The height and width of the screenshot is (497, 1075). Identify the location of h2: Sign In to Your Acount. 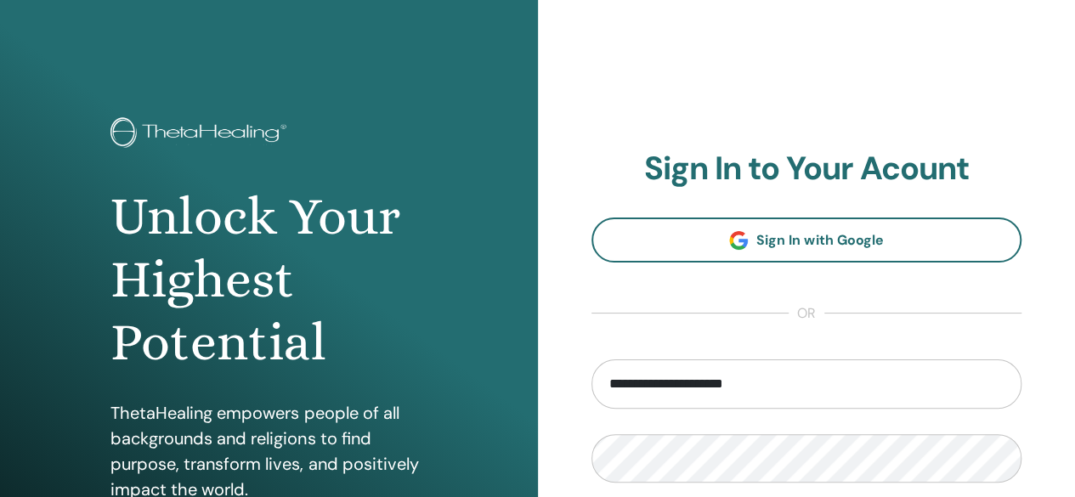
(807, 169).